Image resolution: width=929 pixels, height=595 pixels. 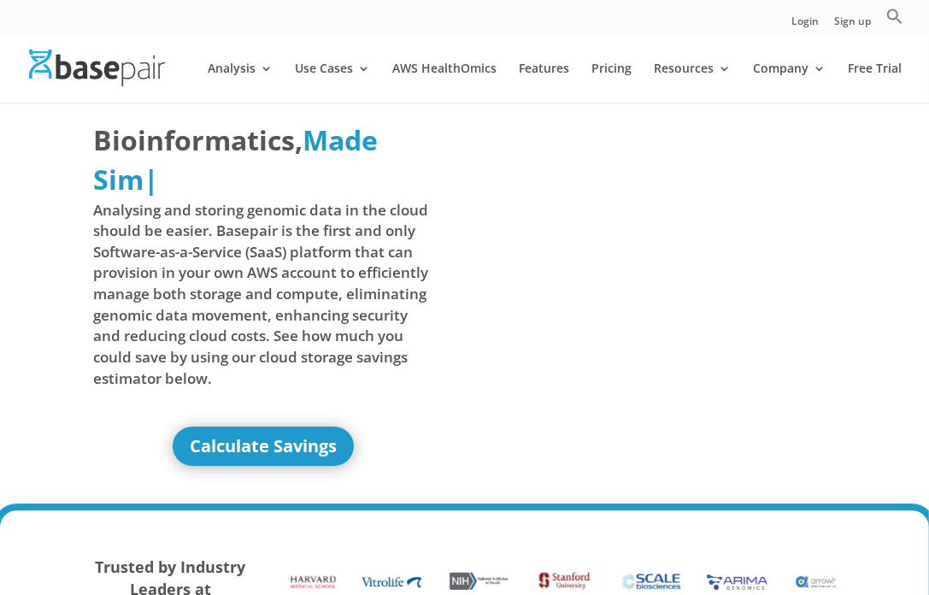 I want to click on a: Free Trial, so click(x=874, y=82).